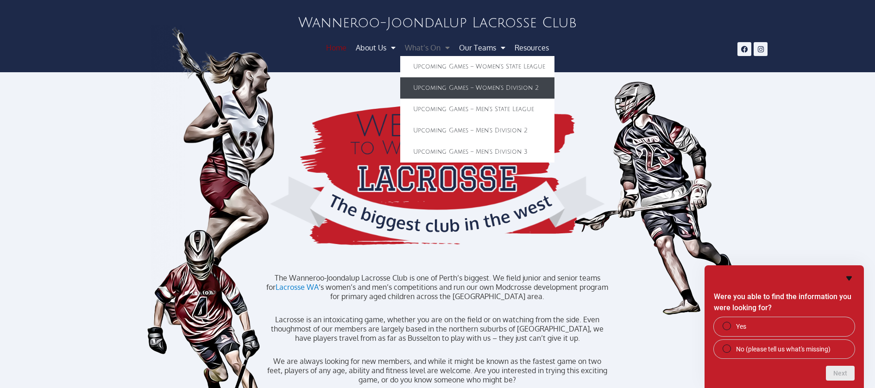  Describe the element at coordinates (477, 131) in the screenshot. I see `a: Upcoming Games – Men’s Division 2` at that location.